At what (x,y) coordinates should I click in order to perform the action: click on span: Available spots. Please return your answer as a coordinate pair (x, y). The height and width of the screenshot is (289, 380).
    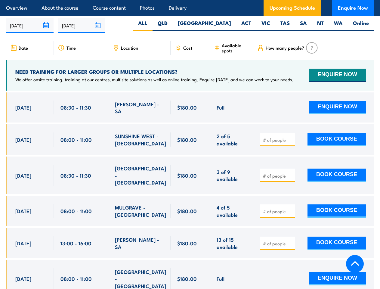
    Looking at the image, I should click on (235, 48).